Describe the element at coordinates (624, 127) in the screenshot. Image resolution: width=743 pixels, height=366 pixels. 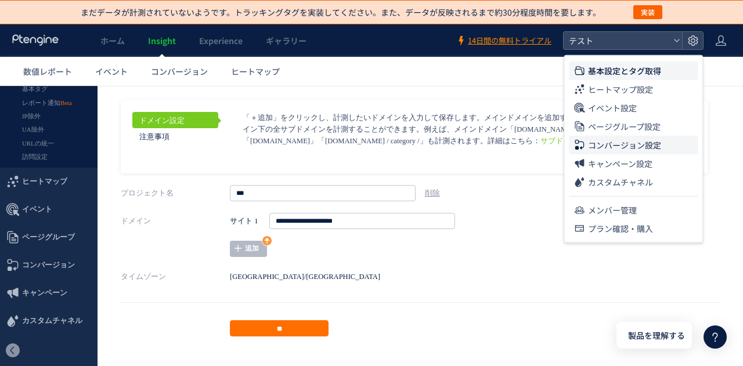
I see `span: ページグループ設定` at that location.